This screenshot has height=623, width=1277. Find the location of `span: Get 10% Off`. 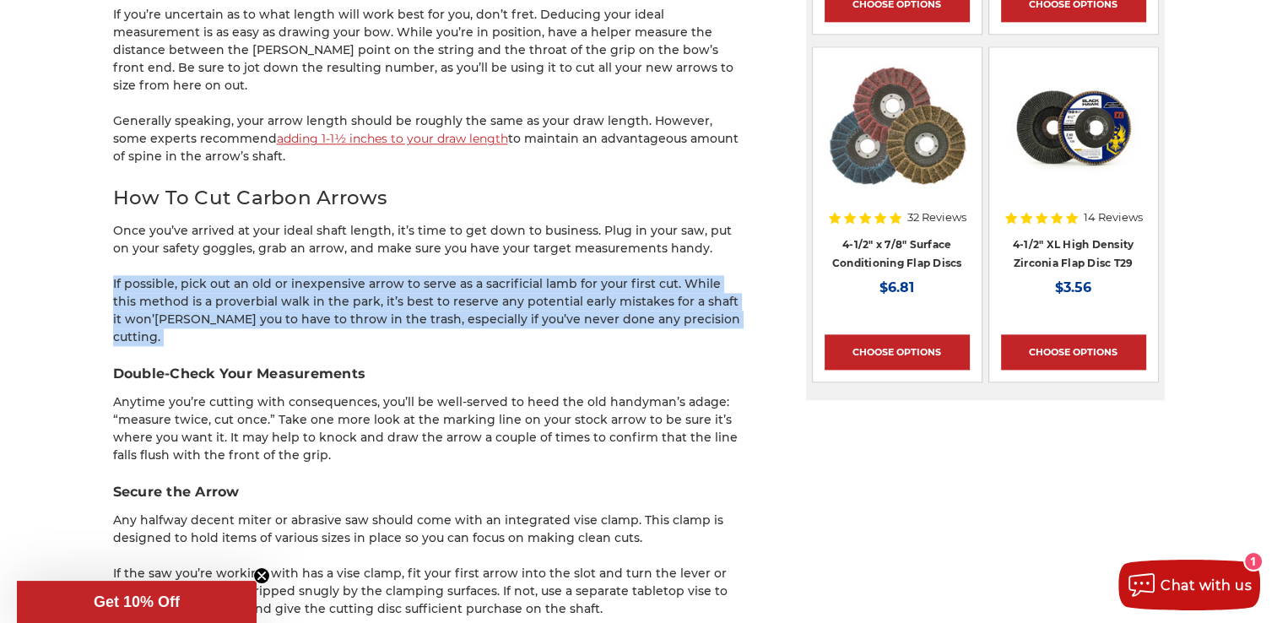

span: Get 10% Off is located at coordinates (137, 602).